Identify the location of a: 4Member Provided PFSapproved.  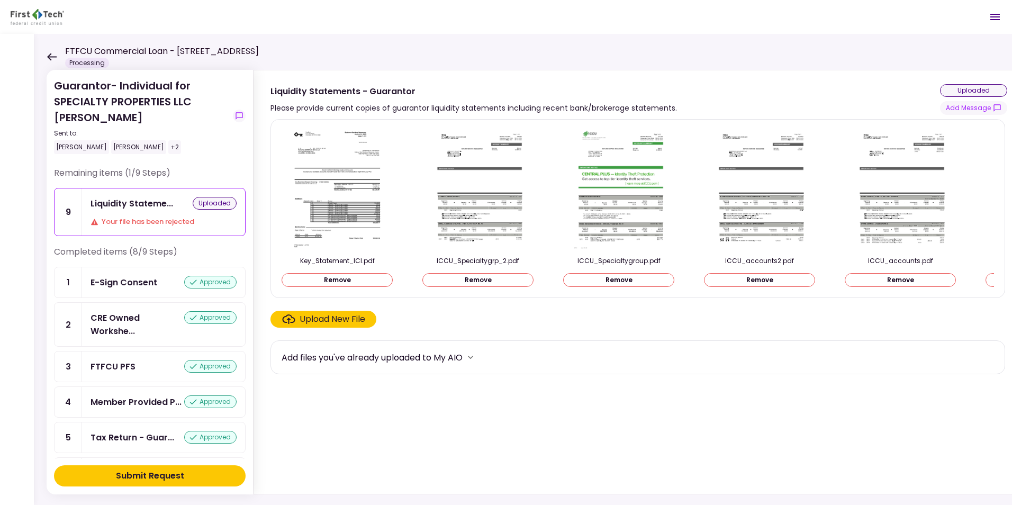
(150, 402).